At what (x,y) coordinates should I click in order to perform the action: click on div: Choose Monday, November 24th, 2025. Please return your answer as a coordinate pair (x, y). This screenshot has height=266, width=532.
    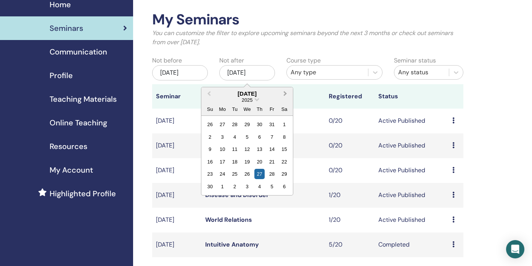
    Looking at the image, I should click on (222, 174).